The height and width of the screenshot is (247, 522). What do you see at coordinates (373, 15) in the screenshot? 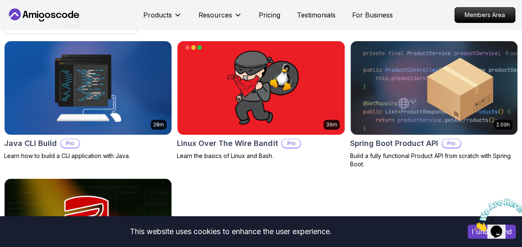
I see `a: For Business` at bounding box center [373, 15].